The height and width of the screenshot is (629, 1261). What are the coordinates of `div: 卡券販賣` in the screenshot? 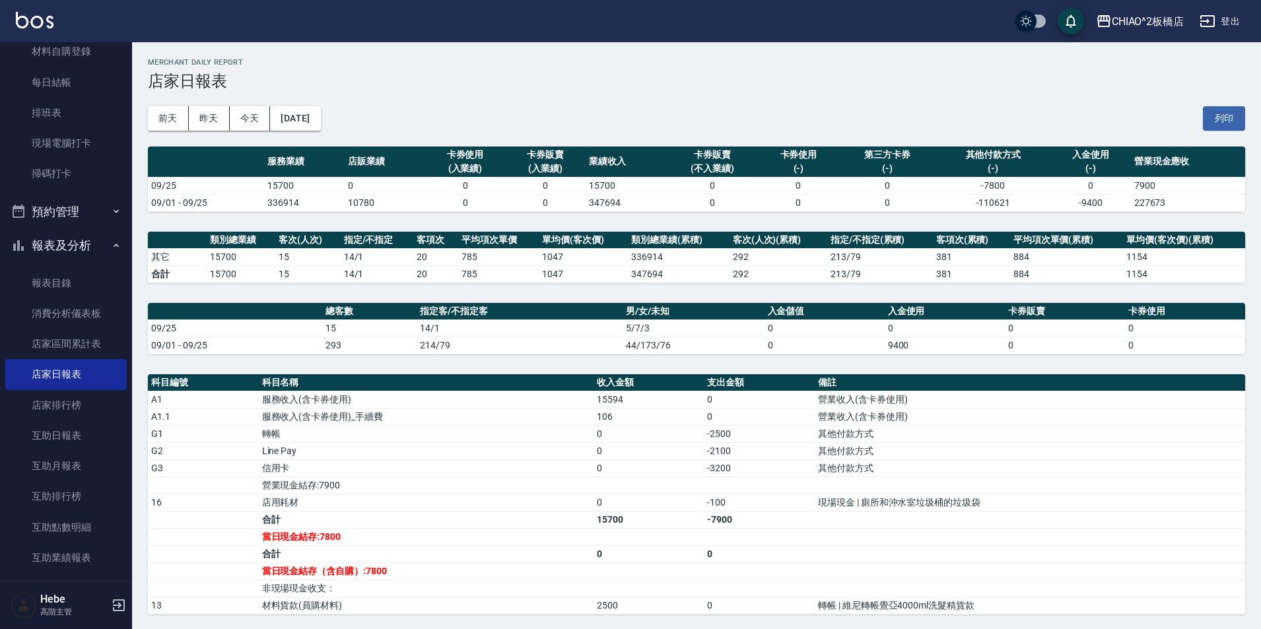 It's located at (545, 154).